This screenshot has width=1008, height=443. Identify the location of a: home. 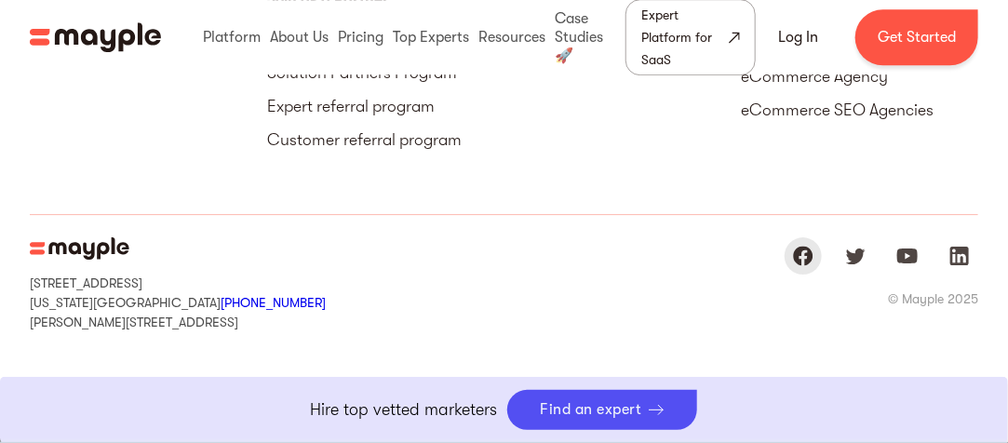
(95, 37).